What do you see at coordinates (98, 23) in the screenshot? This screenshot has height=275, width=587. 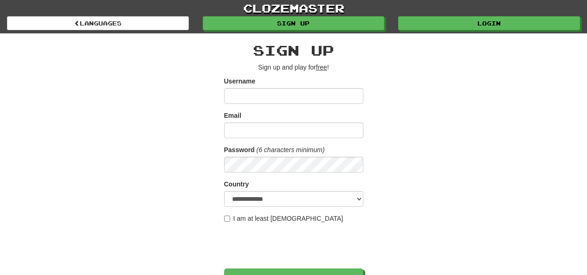 I see `a: Languages` at bounding box center [98, 23].